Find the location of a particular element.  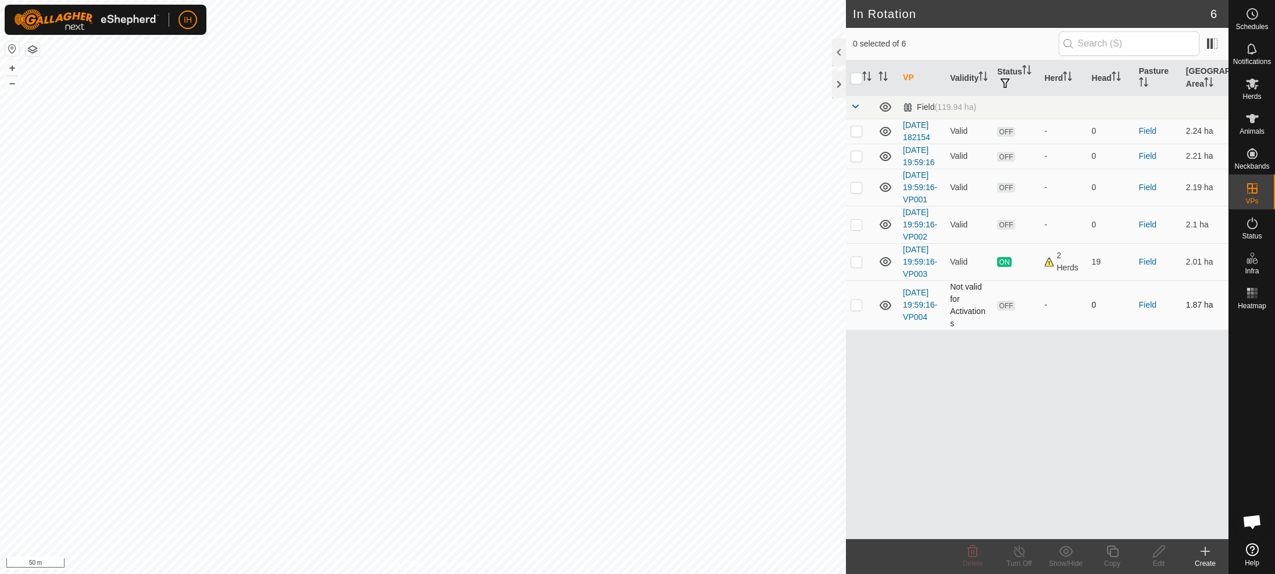

input: Search (S) is located at coordinates (1129, 44).